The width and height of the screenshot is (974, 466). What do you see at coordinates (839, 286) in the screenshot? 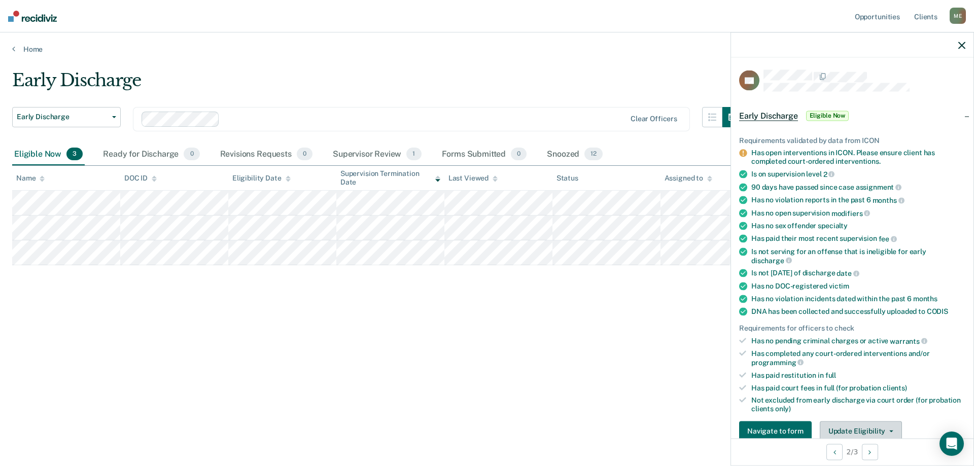
I see `span: victim` at bounding box center [839, 286].